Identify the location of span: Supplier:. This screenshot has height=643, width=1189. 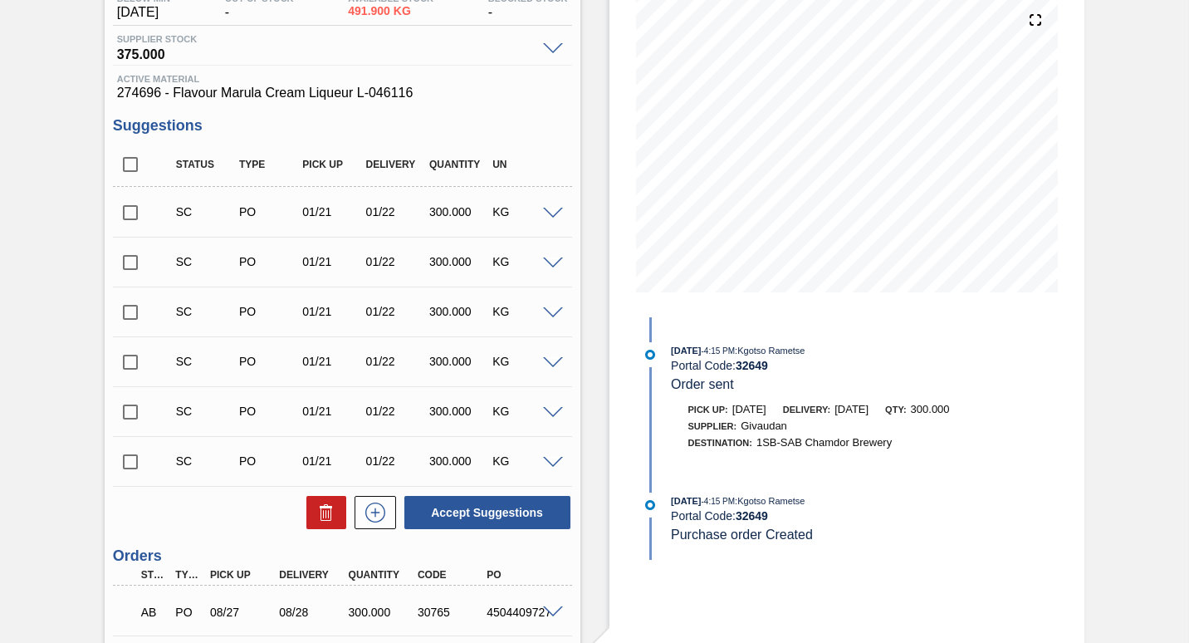
(713, 426).